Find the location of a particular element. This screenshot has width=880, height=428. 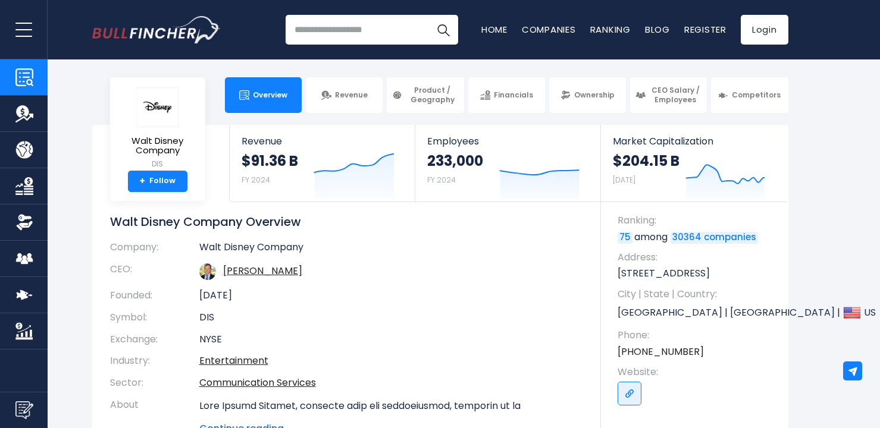

th: Company: is located at coordinates (155, 250).